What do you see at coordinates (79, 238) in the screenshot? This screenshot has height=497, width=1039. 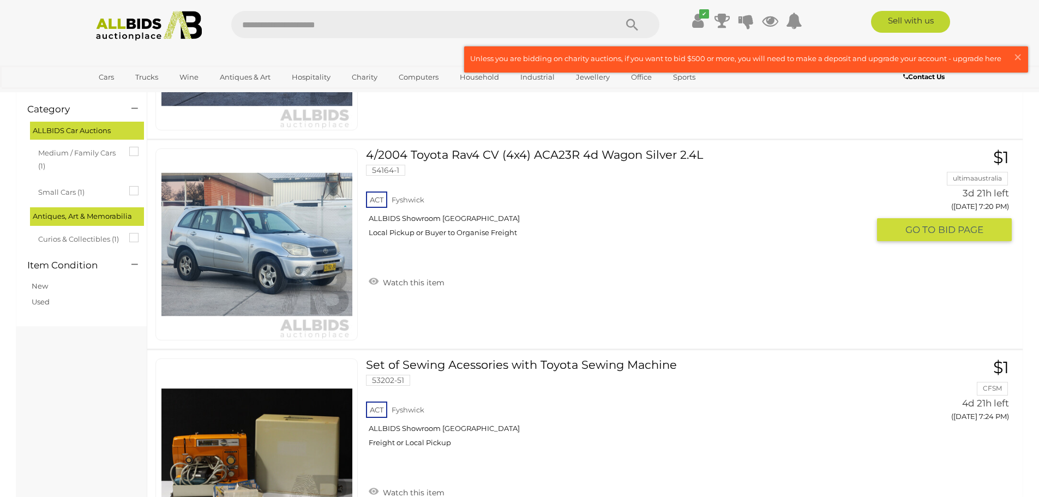 I see `span: Curios & Collectibles (1)` at bounding box center [79, 238].